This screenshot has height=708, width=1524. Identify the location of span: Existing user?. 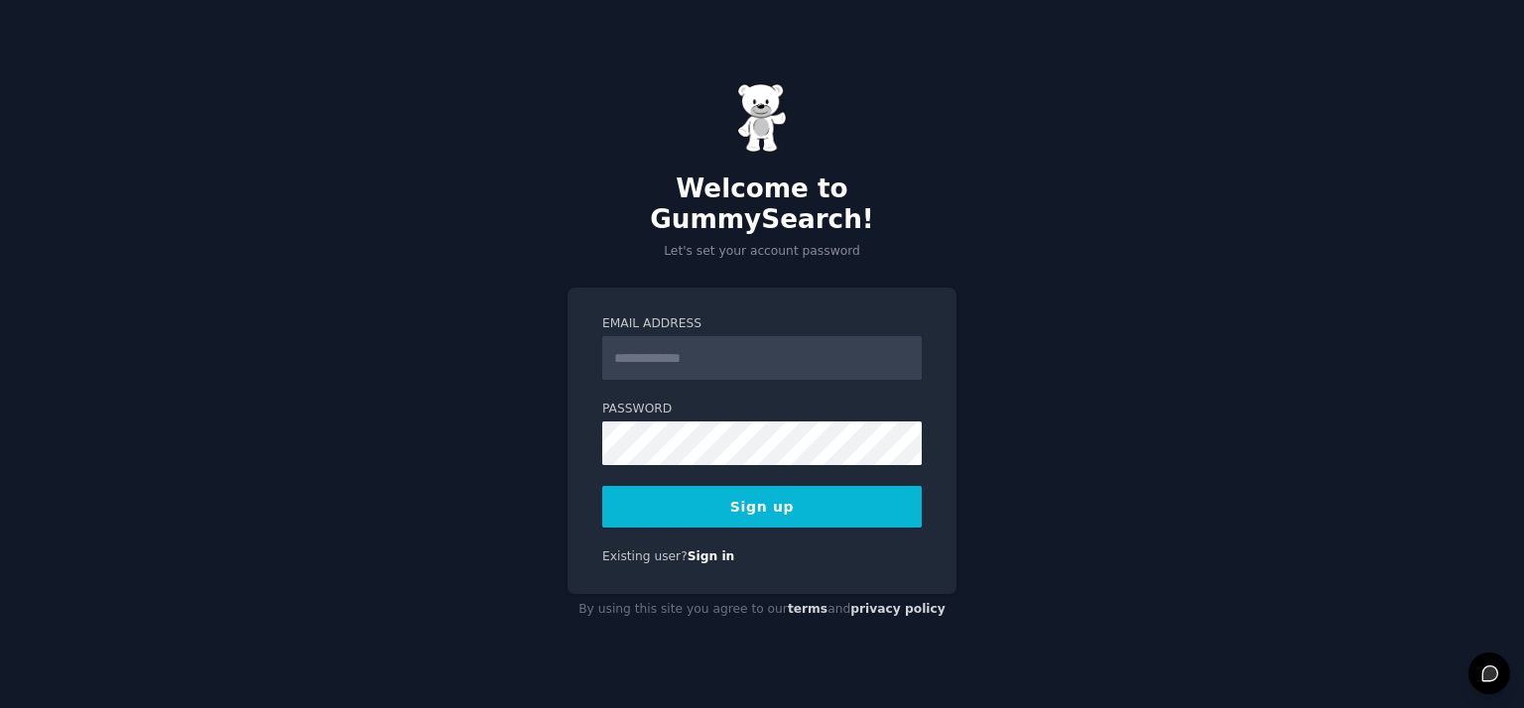
(645, 557).